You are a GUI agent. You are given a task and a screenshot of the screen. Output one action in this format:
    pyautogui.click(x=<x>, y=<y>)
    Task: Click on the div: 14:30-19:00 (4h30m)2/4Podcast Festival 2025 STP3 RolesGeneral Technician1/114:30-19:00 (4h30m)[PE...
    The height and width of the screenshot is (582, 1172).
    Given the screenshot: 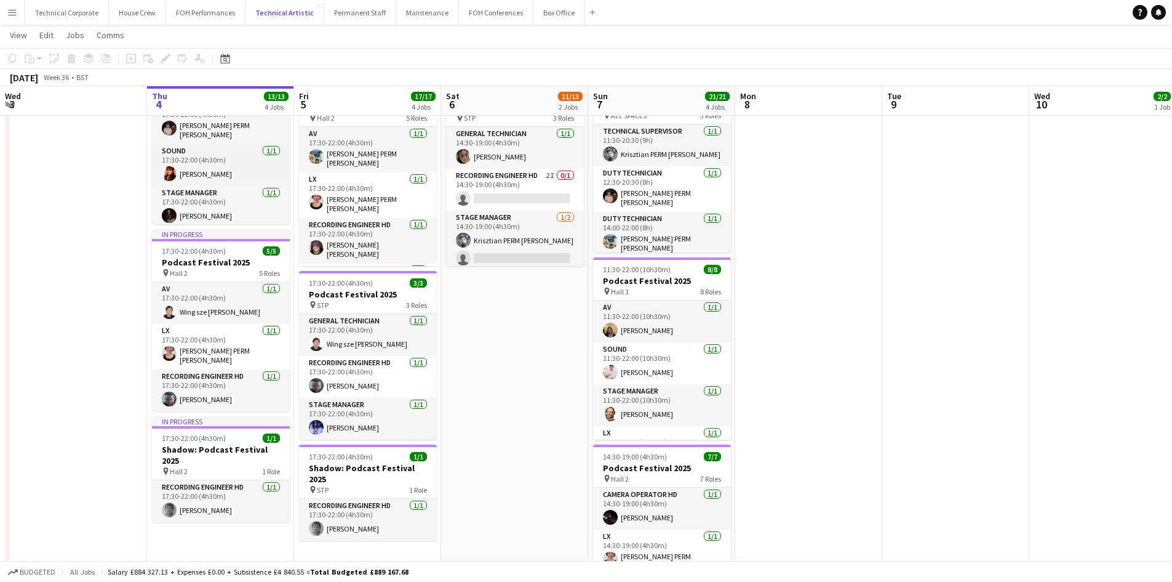 What is the action you would take?
    pyautogui.click(x=515, y=175)
    